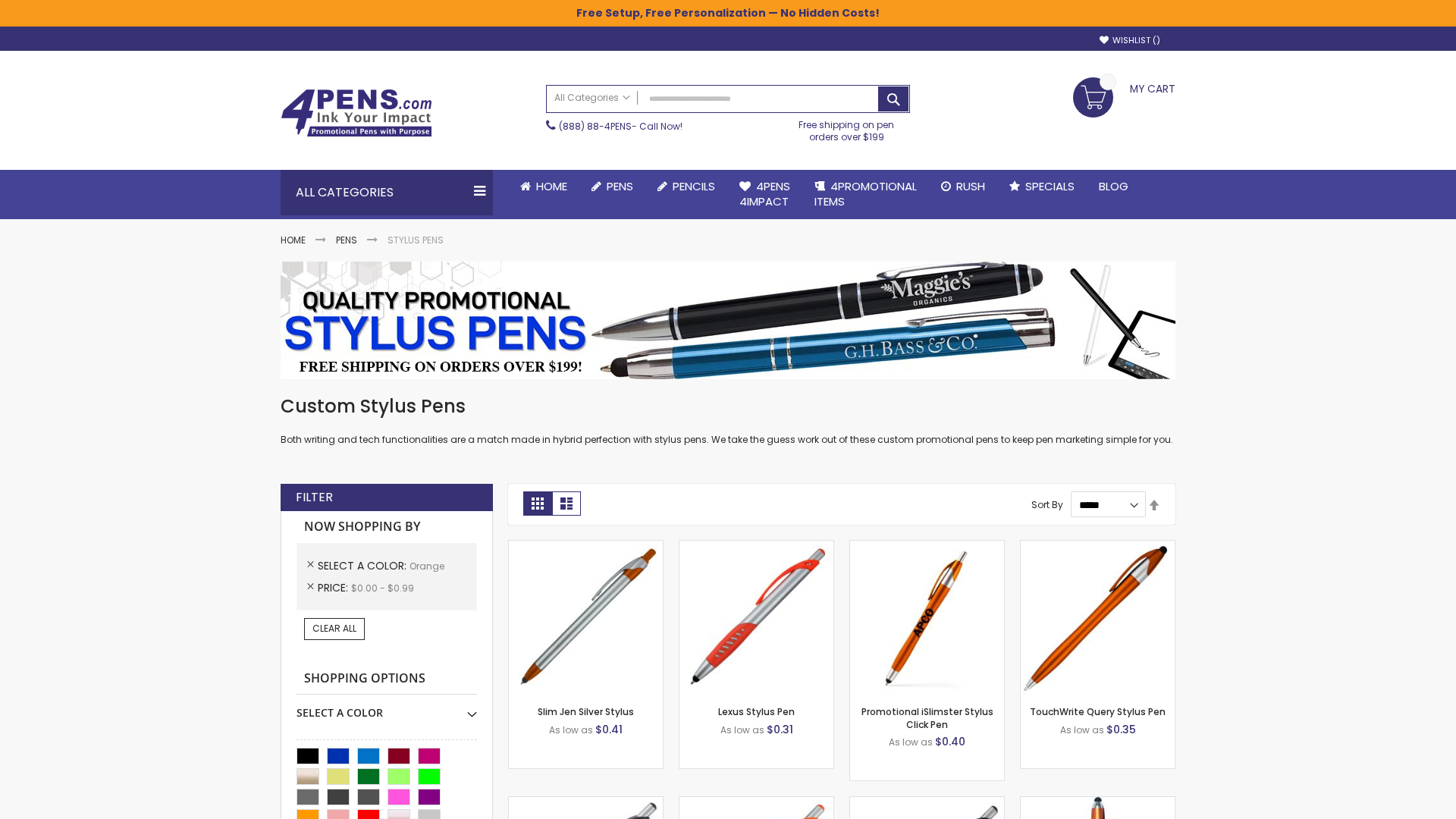  Describe the element at coordinates (592, 98) in the screenshot. I see `a: All Categories` at that location.